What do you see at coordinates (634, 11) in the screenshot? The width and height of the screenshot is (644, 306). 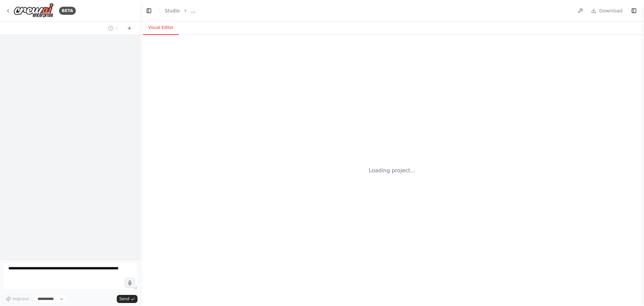 I see `button: Show right sidebar` at bounding box center [634, 11].